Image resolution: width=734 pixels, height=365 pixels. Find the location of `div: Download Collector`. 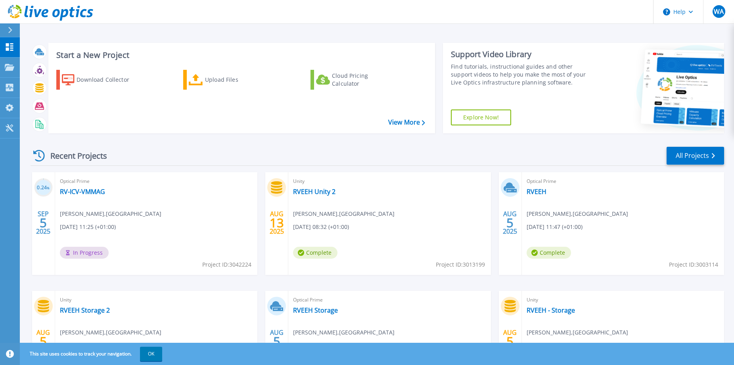

div: Download Collector is located at coordinates (108, 80).